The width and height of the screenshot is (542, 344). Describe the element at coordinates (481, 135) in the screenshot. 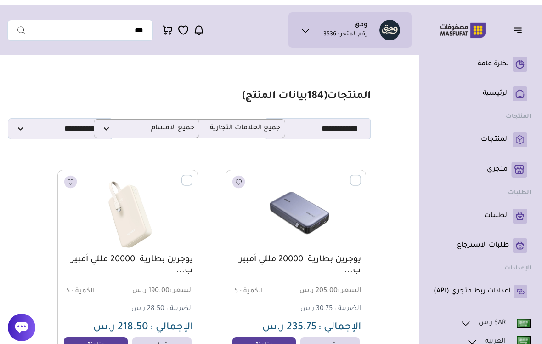

I see `a: المنتجات` at that location.